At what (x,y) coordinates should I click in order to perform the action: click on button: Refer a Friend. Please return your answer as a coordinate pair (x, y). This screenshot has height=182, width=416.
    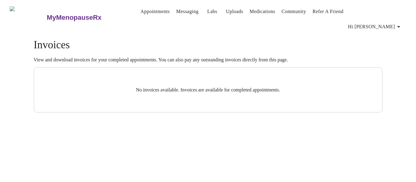
    Looking at the image, I should click on (328, 12).